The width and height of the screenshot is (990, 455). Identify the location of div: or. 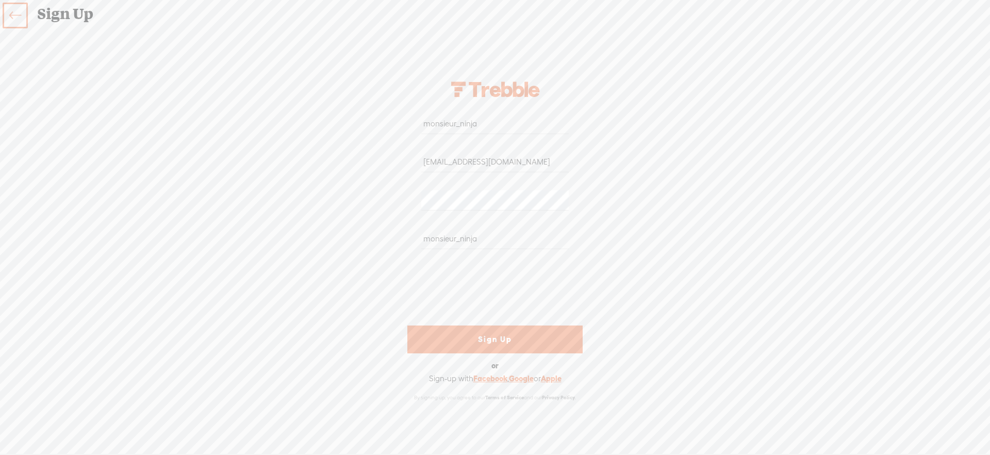
(495, 366).